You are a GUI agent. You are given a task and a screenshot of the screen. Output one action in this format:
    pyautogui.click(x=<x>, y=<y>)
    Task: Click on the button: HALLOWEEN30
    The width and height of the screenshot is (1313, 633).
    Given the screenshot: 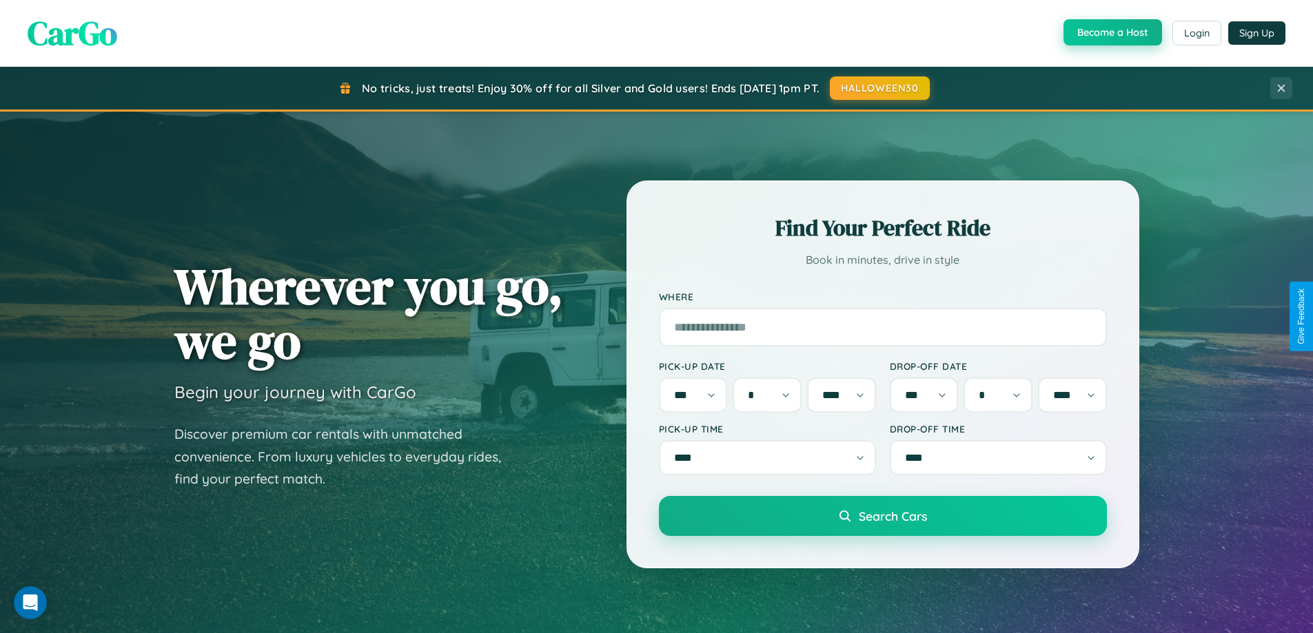 What is the action you would take?
    pyautogui.click(x=879, y=88)
    